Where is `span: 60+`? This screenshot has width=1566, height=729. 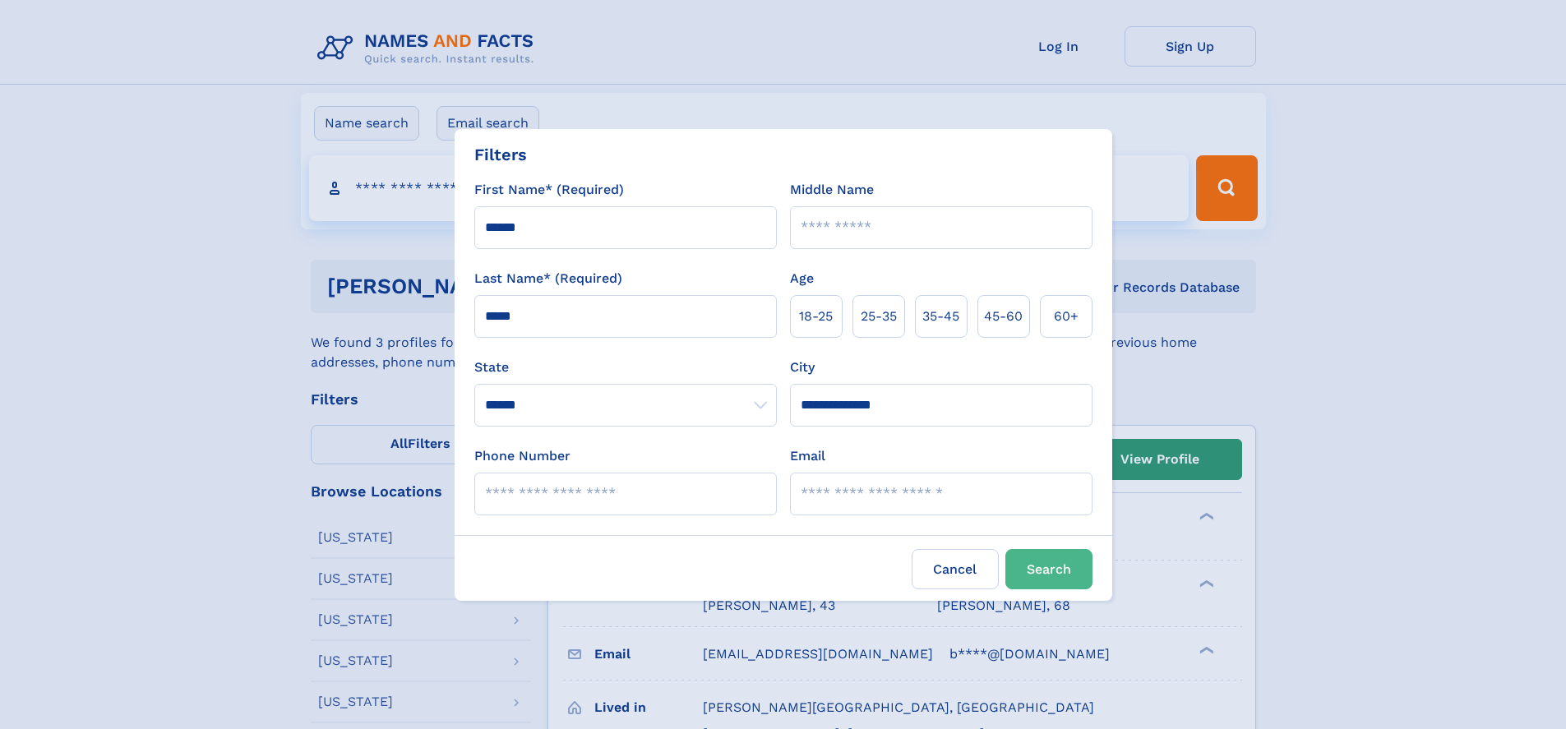 span: 60+ is located at coordinates (1066, 317).